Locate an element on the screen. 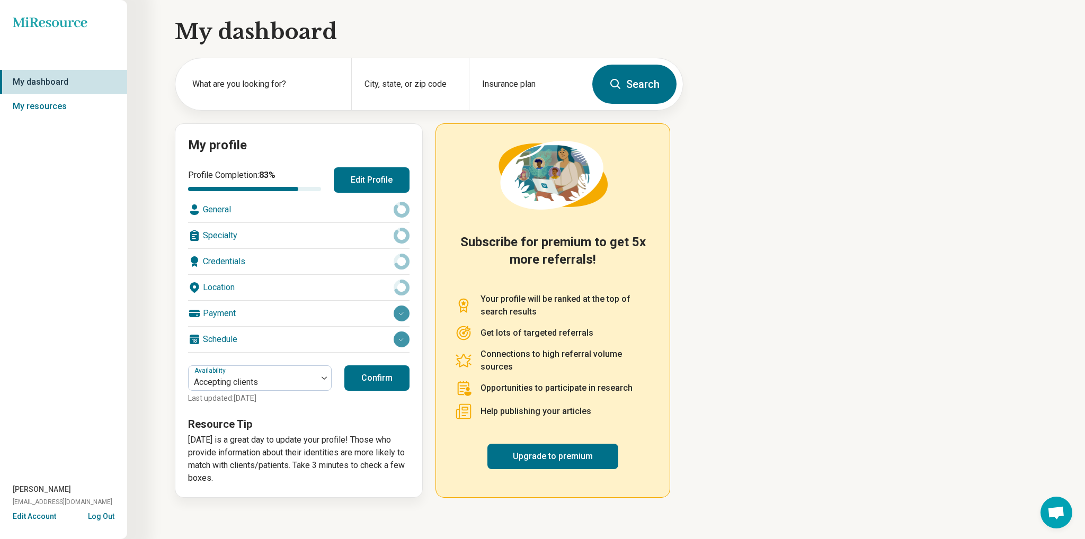 The image size is (1085, 539). button: Edit Account is located at coordinates (34, 517).